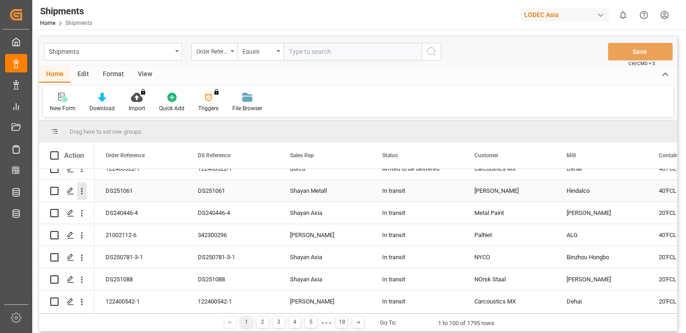  I want to click on div: Quick Add, so click(172, 108).